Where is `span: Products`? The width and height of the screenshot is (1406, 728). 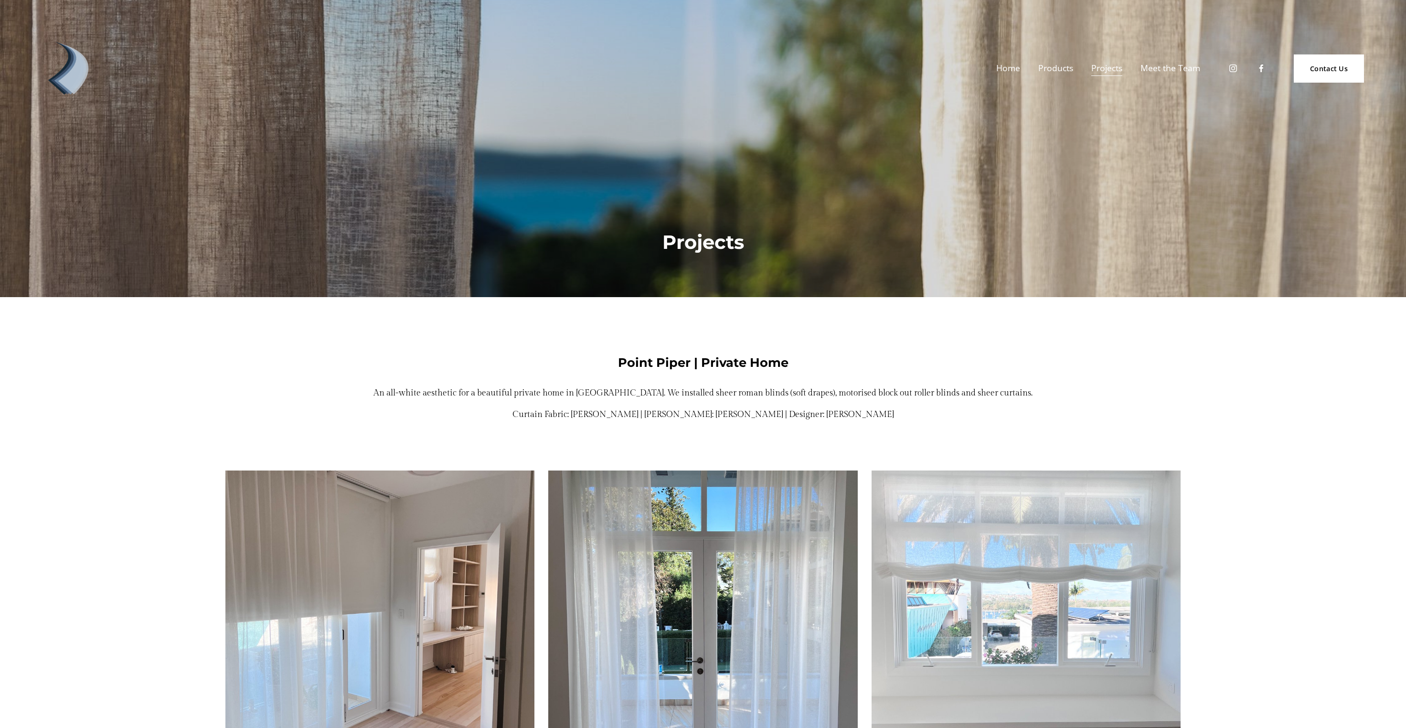 span: Products is located at coordinates (1056, 68).